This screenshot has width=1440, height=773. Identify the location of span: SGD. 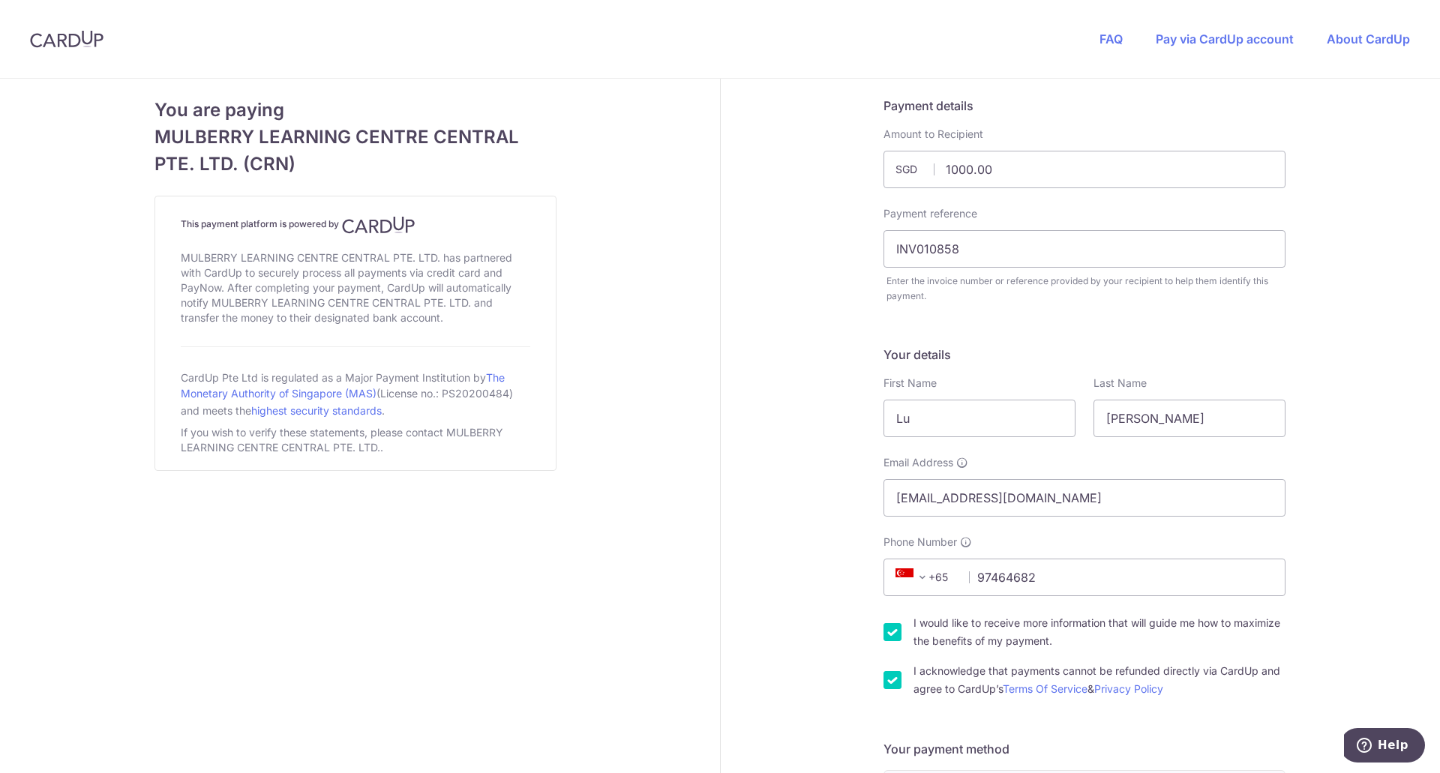
(915, 169).